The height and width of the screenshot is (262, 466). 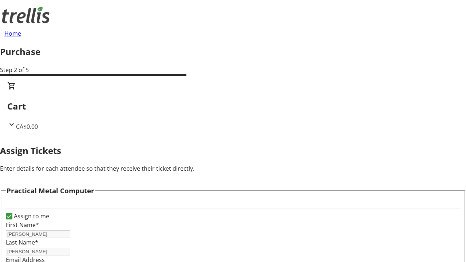 What do you see at coordinates (22, 225) in the screenshot?
I see `label: First Name*` at bounding box center [22, 225].